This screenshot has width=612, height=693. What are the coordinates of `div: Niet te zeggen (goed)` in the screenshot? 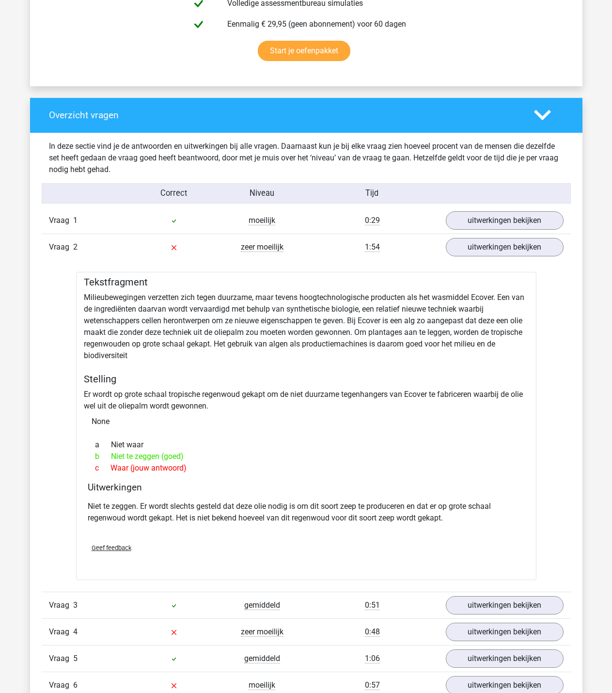 It's located at (306, 456).